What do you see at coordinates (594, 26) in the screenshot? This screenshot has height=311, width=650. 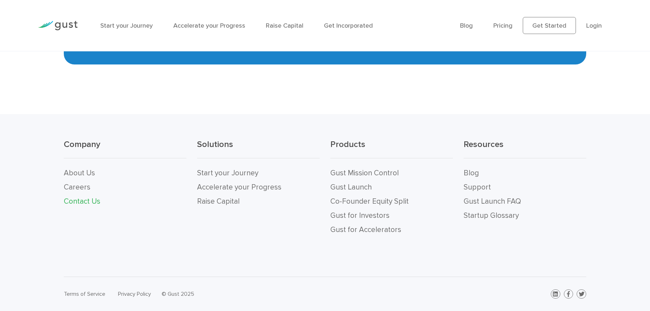 I see `a: Login` at bounding box center [594, 26].